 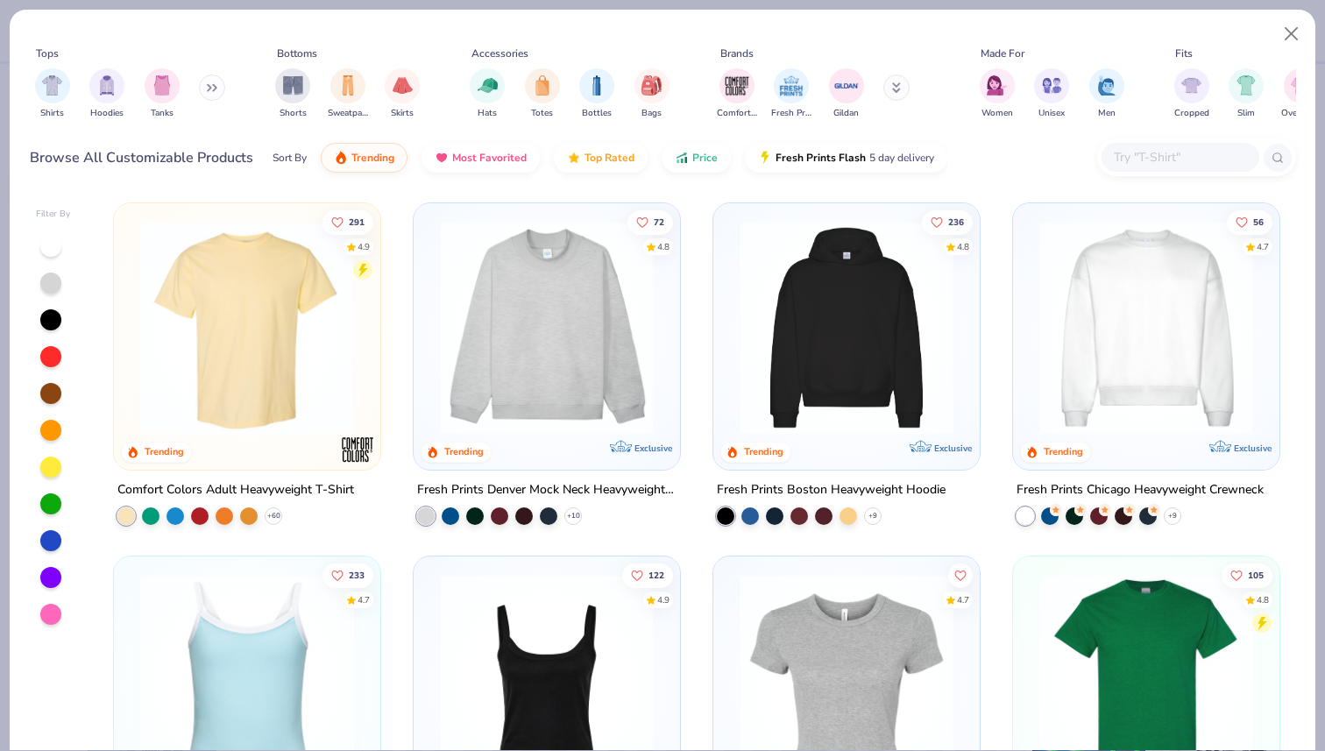 What do you see at coordinates (480, 158) in the screenshot?
I see `button: Most Favorited` at bounding box center [480, 158].